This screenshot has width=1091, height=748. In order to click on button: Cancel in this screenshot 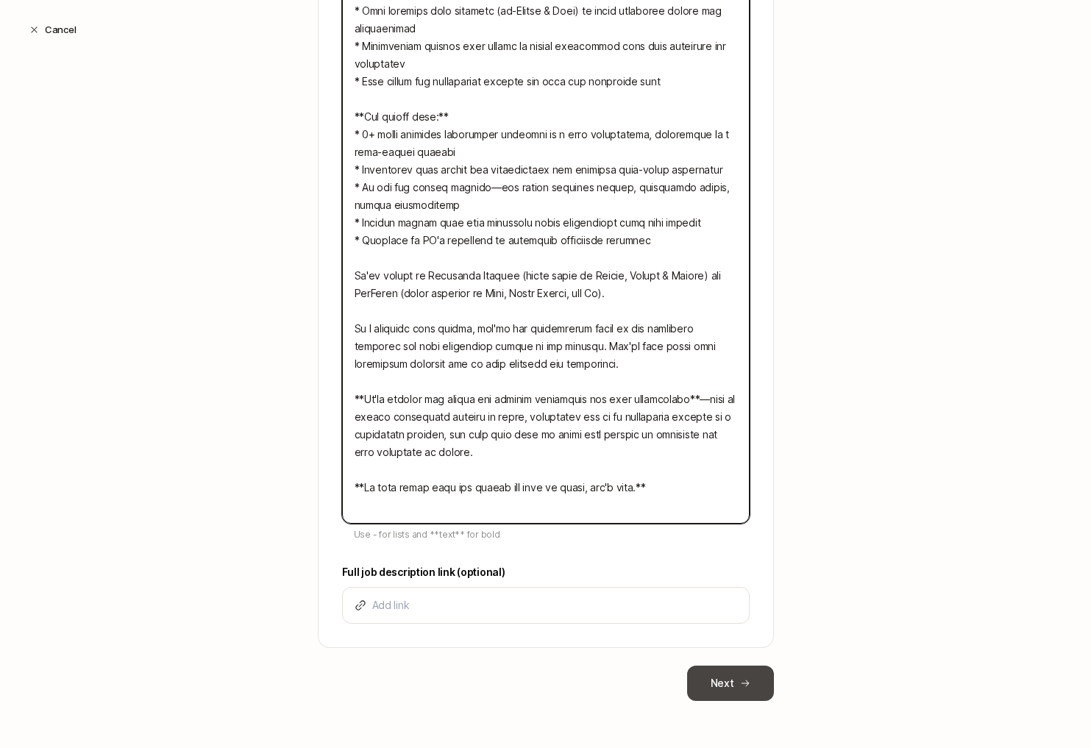, I will do `click(52, 29)`.